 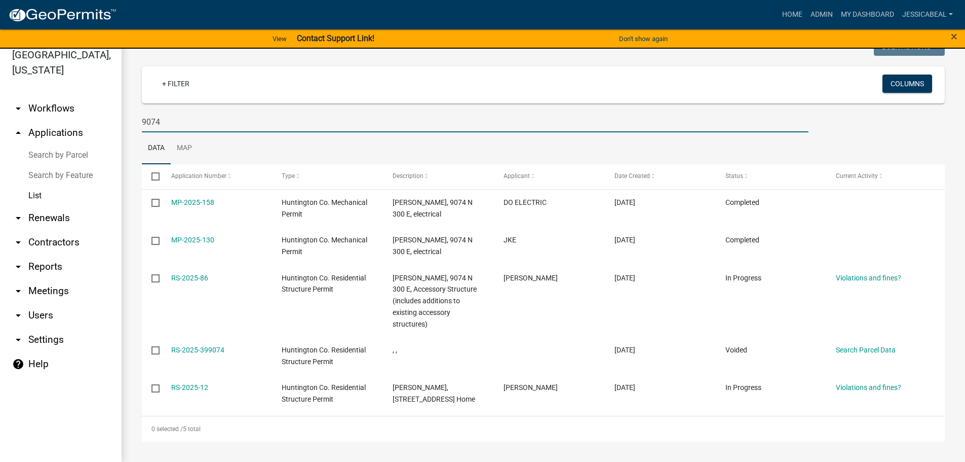 What do you see at coordinates (18, 364) in the screenshot?
I see `i: help` at bounding box center [18, 364].